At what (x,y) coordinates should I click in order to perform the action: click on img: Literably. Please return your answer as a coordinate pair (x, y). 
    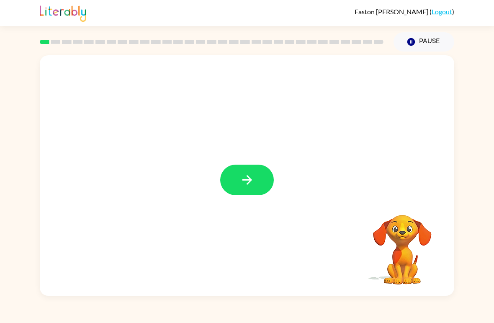
    Looking at the image, I should click on (63, 13).